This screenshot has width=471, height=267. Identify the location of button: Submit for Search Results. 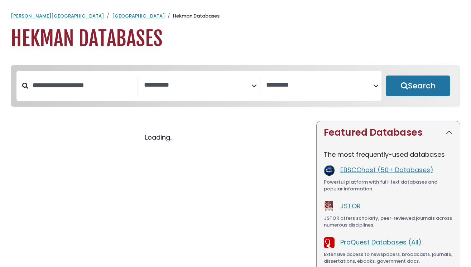
(418, 86).